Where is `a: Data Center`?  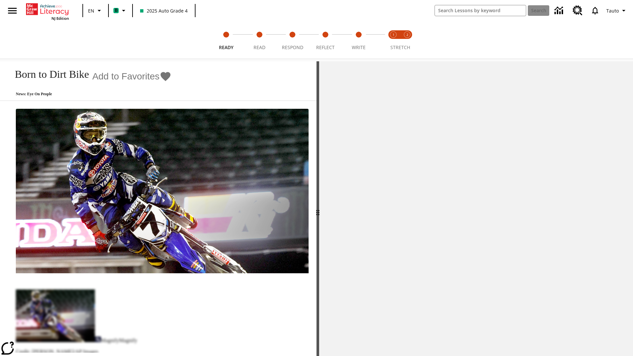
a: Data Center is located at coordinates (559, 11).